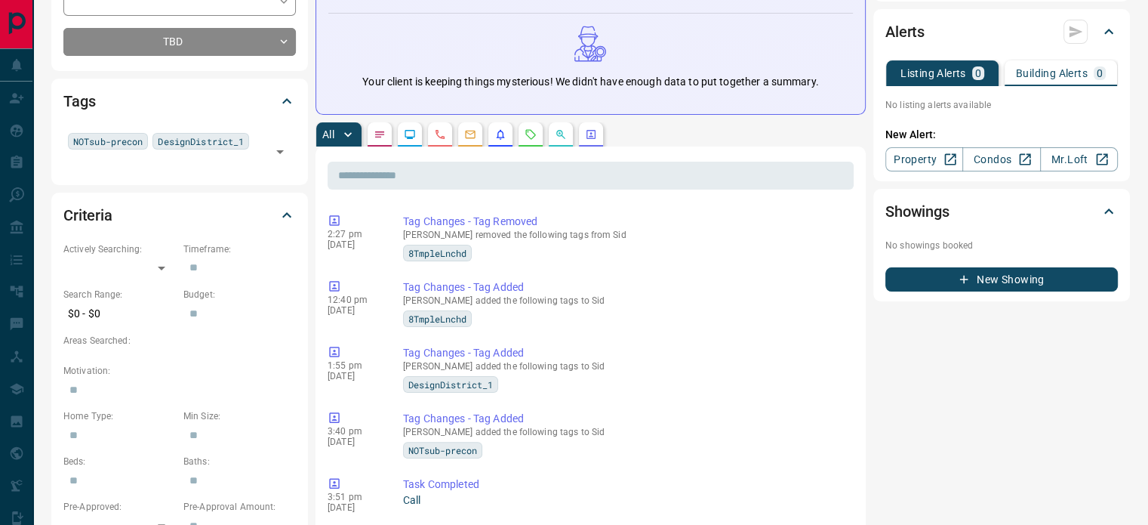 The height and width of the screenshot is (525, 1148). I want to click on a: Property, so click(924, 159).